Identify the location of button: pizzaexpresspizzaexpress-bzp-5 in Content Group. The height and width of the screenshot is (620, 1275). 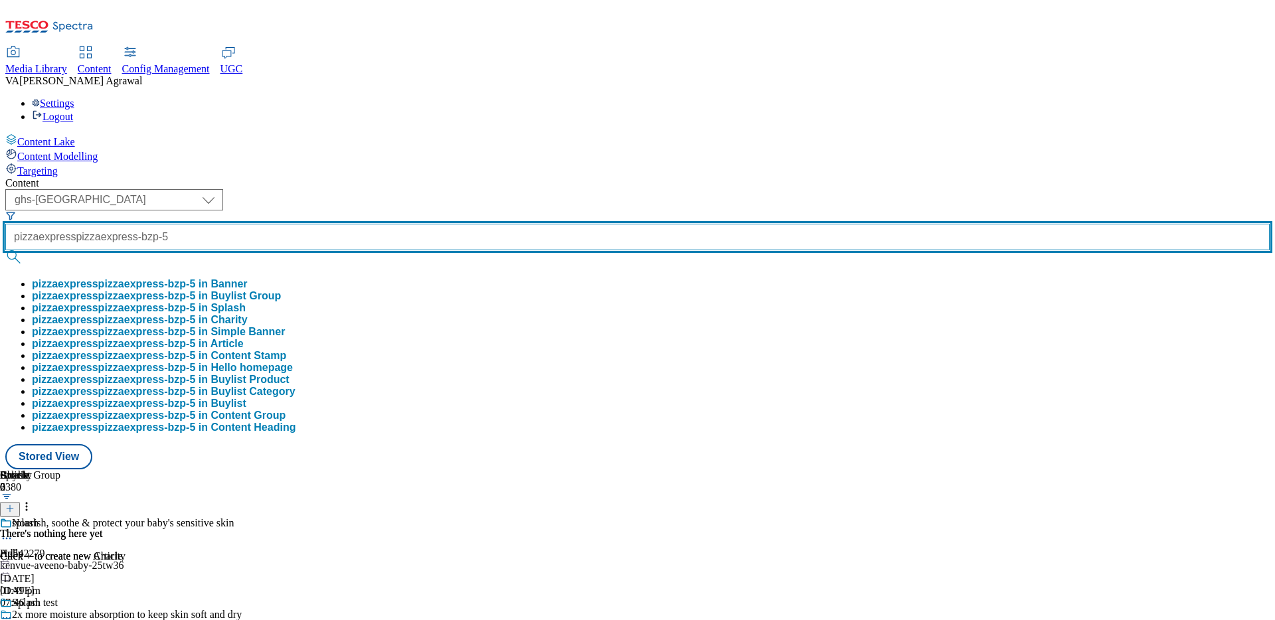
(159, 416).